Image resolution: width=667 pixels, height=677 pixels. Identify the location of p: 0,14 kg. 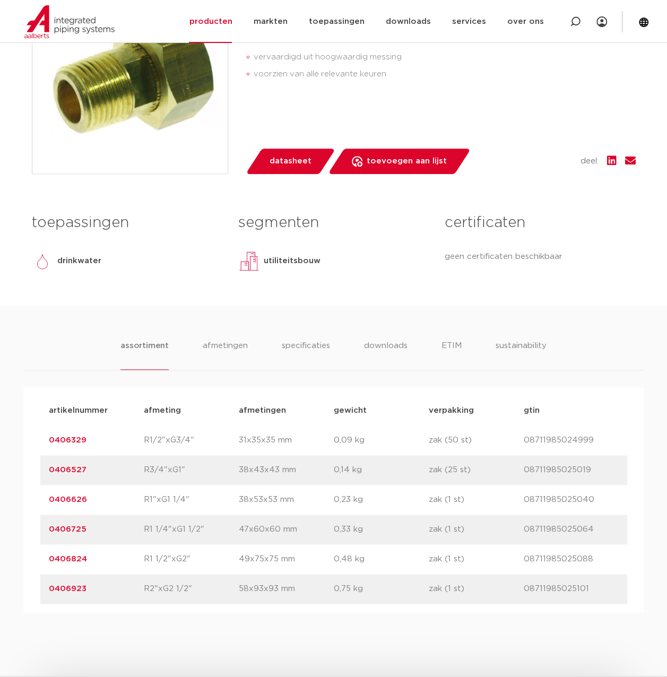
(381, 470).